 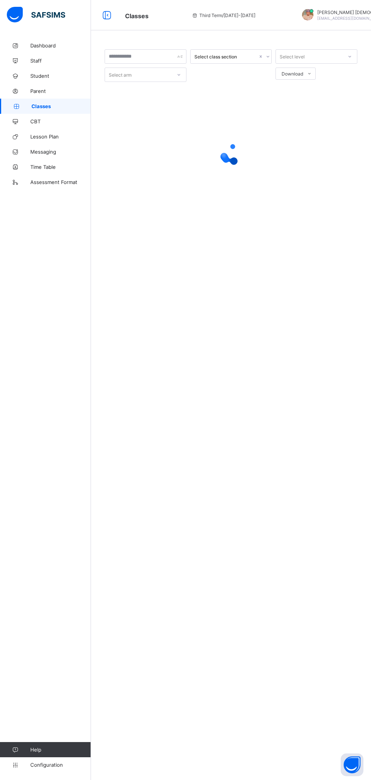 What do you see at coordinates (61, 121) in the screenshot?
I see `span: CBT` at bounding box center [61, 121].